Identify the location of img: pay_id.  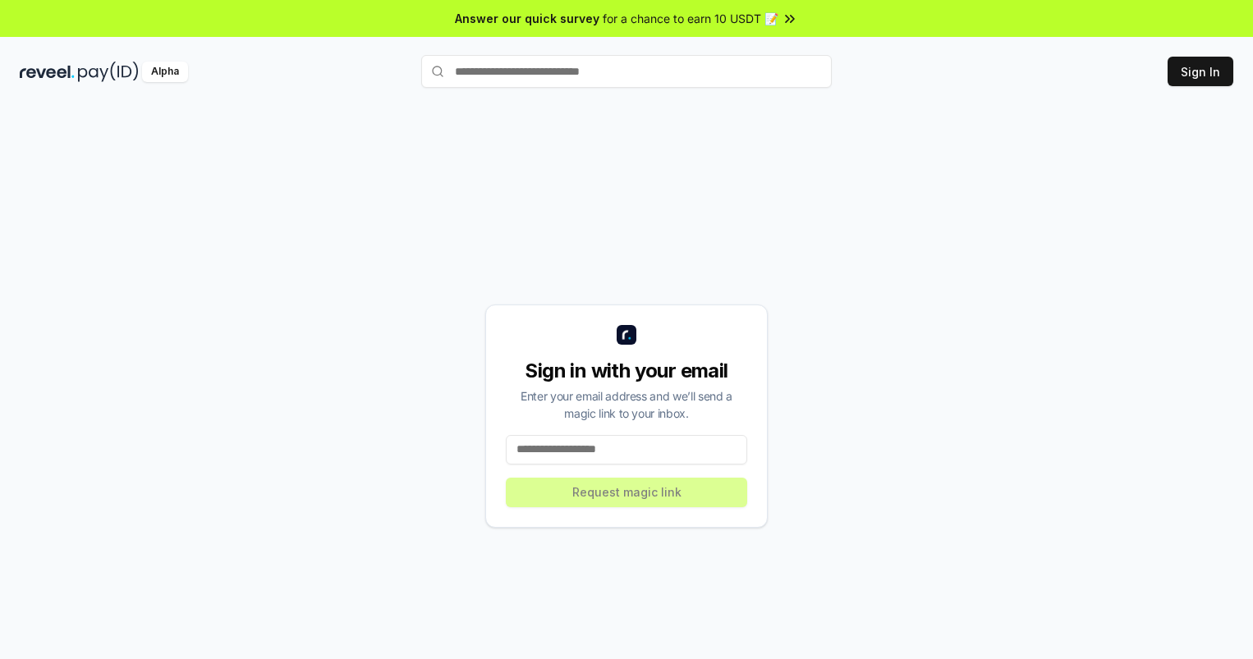
(108, 71).